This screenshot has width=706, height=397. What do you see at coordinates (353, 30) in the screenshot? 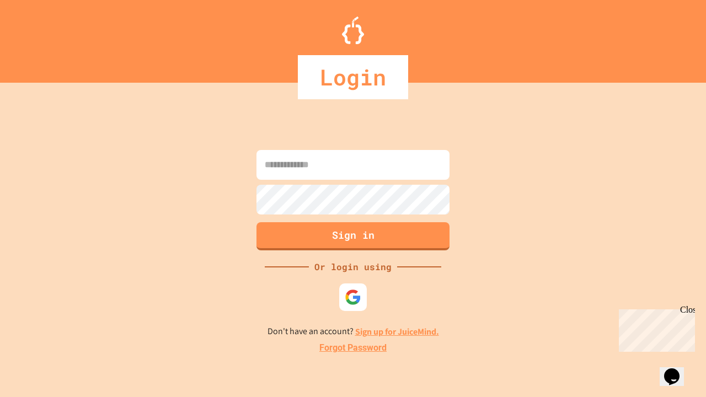
I see `img: Logo.svg` at bounding box center [353, 30].